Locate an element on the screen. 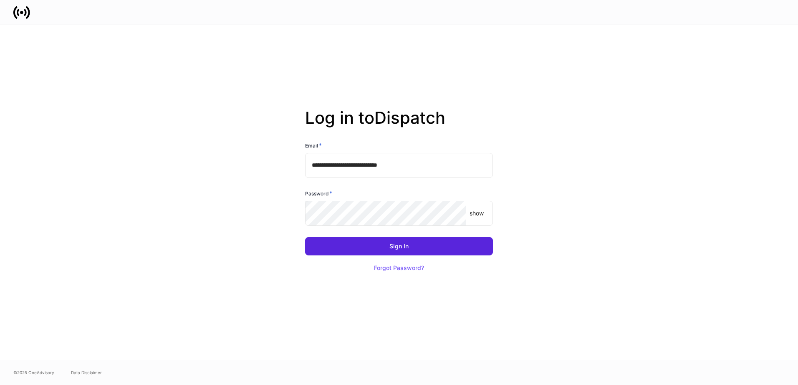 This screenshot has width=798, height=385. a: Data Disclaimer is located at coordinates (86, 373).